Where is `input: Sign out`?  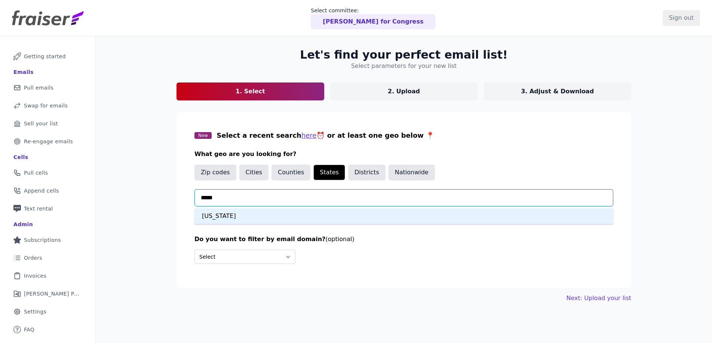 input: Sign out is located at coordinates (681, 18).